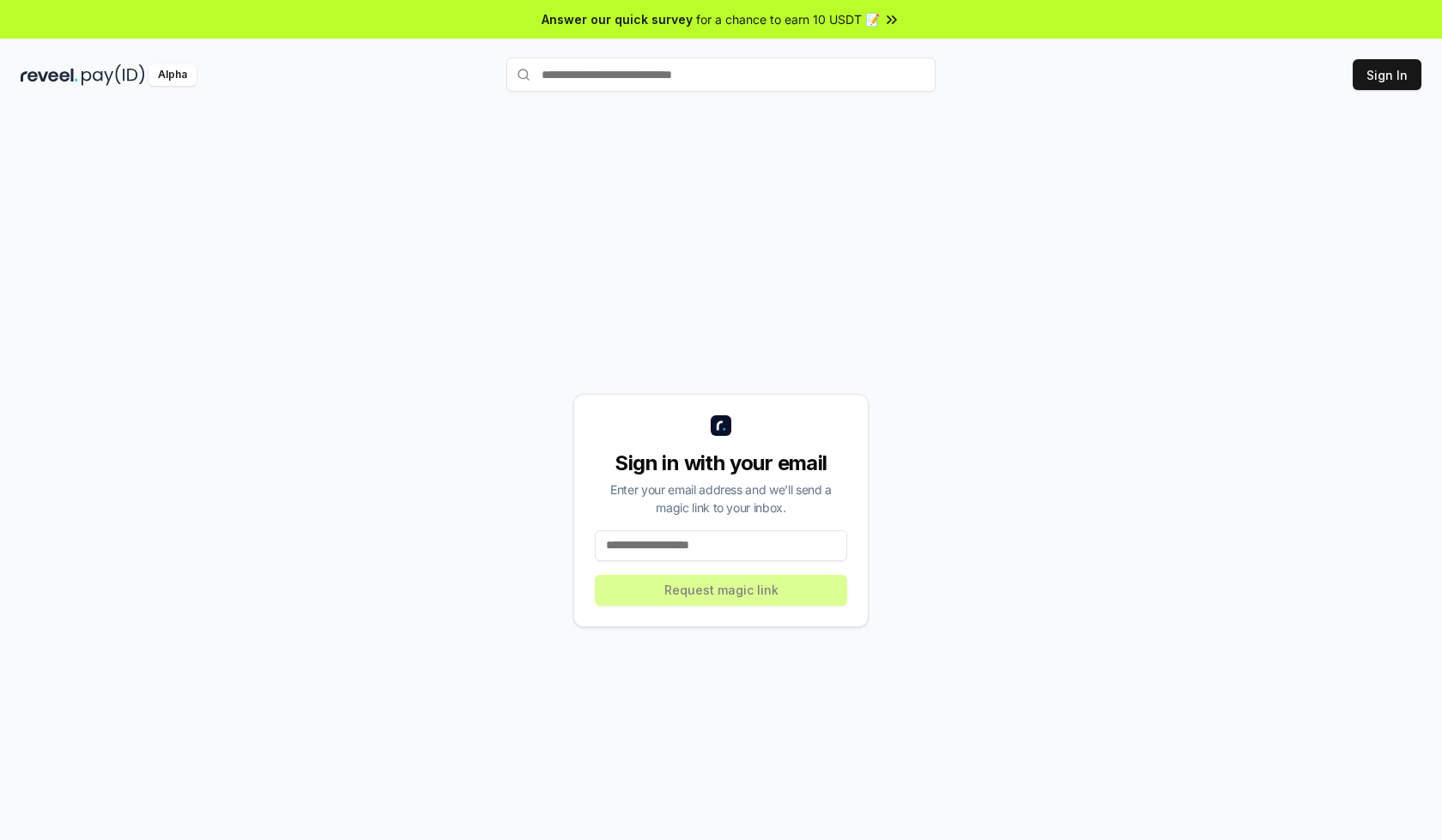 The width and height of the screenshot is (1442, 840). I want to click on span: Answer our quick survey, so click(617, 18).